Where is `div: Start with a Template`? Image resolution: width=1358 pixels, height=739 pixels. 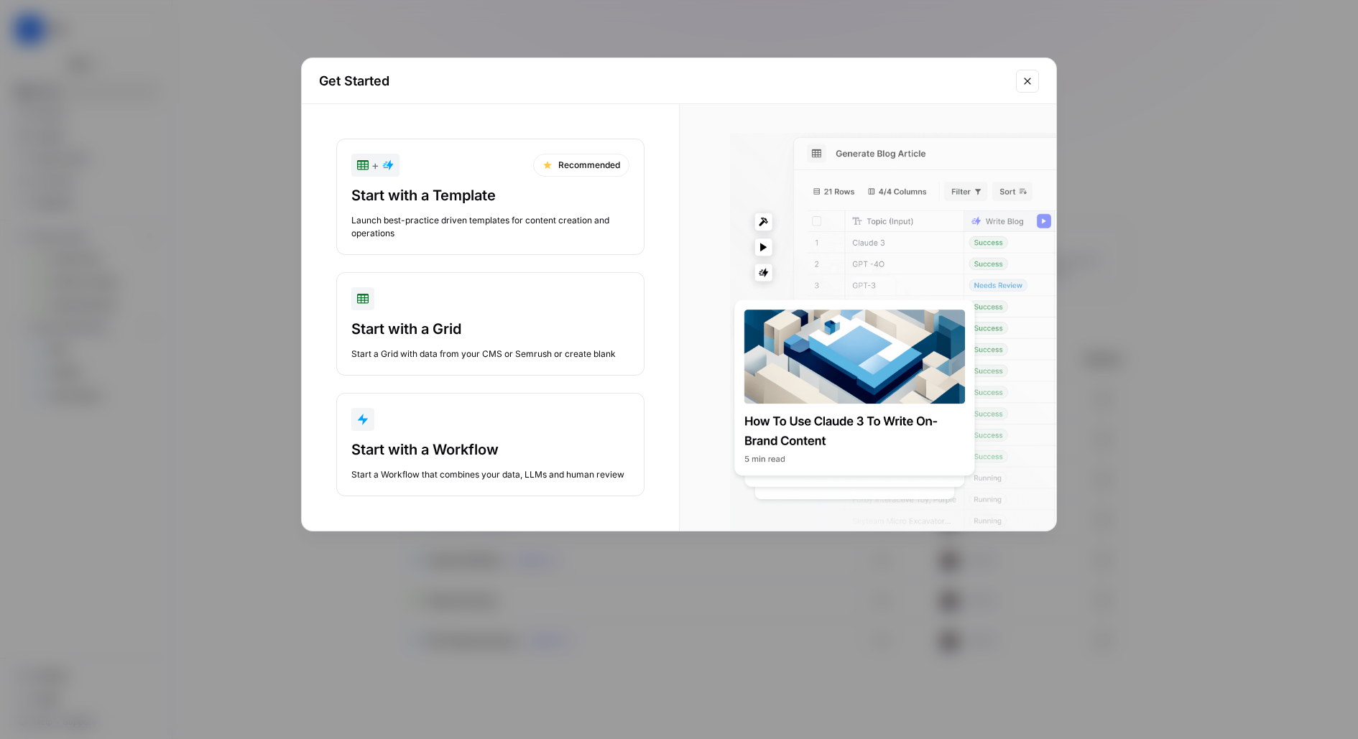
div: Start with a Template is located at coordinates (490, 195).